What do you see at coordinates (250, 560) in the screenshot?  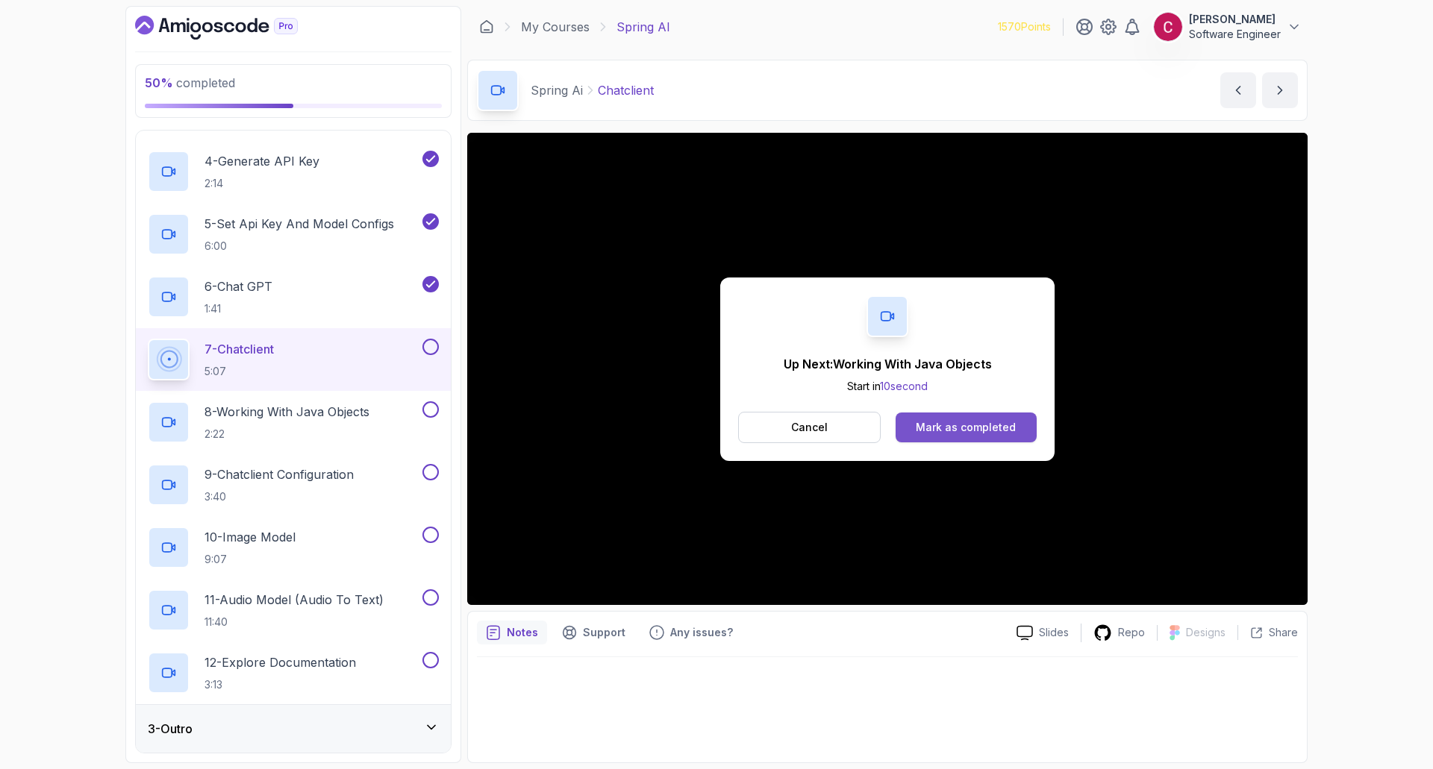 I see `p: 9:07` at bounding box center [250, 560].